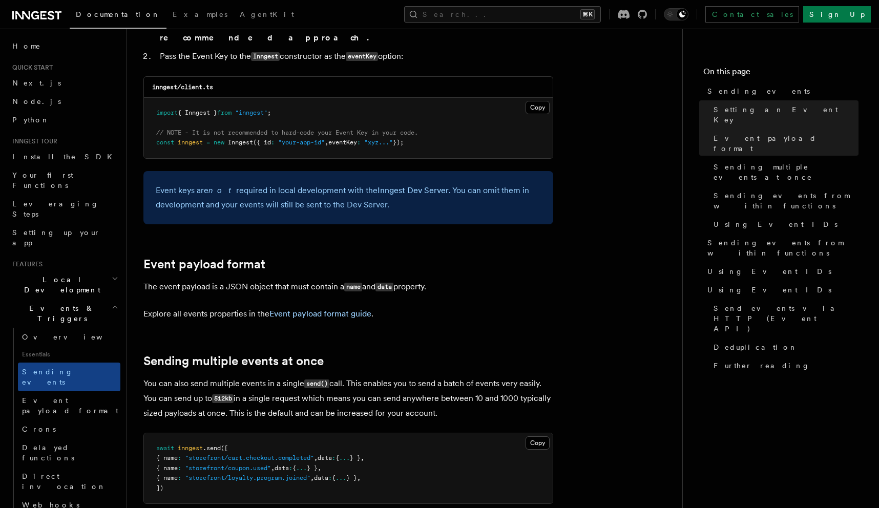 Image resolution: width=879 pixels, height=508 pixels. I want to click on span: // NOTE - It is not recommended to hard-code your Event Key in your code., so click(287, 133).